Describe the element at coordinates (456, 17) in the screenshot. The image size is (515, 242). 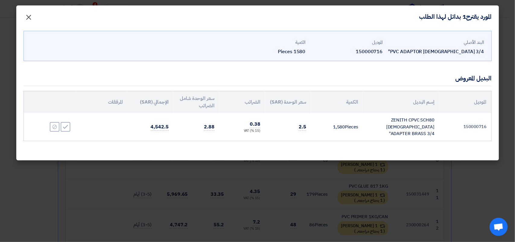
I see `h4: المورد يقترح1 بدائل لهذا الطلب` at that location.